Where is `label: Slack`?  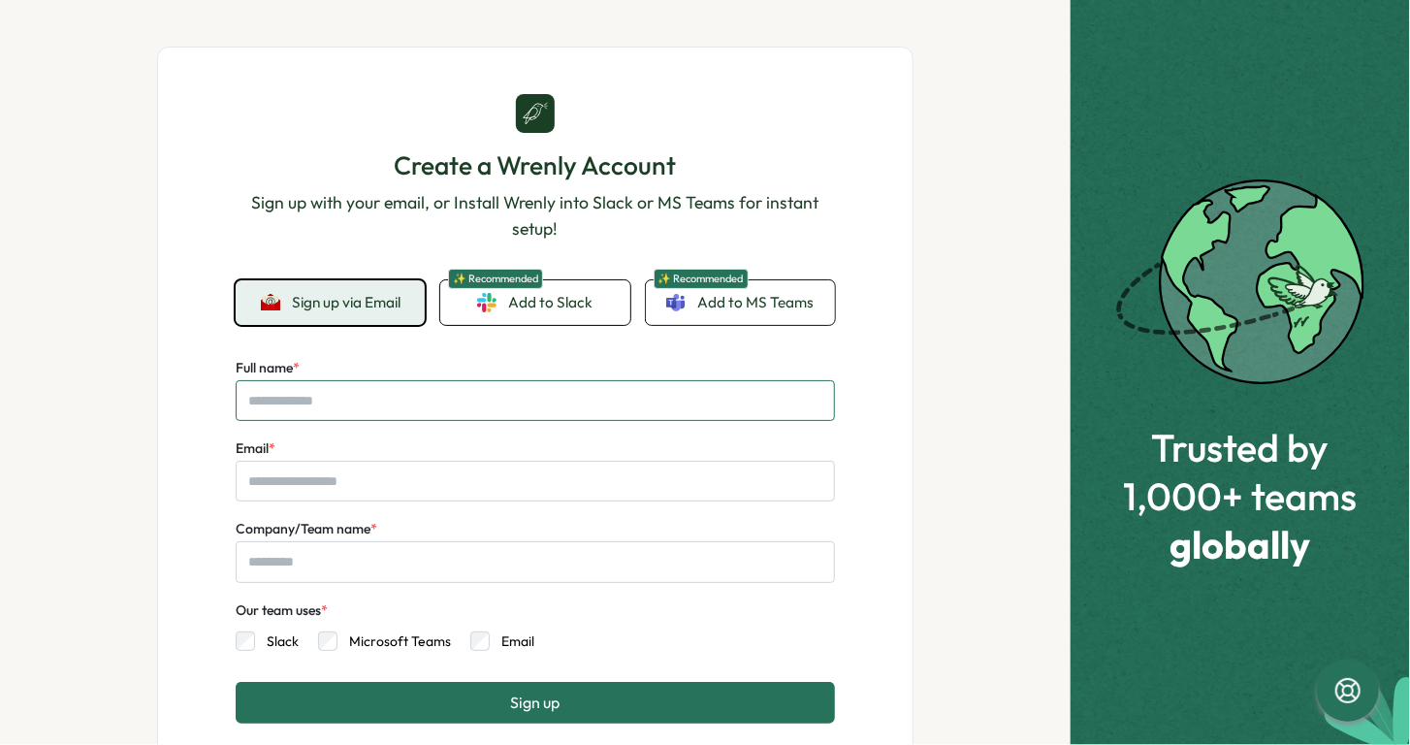
label: Slack is located at coordinates (276, 641).